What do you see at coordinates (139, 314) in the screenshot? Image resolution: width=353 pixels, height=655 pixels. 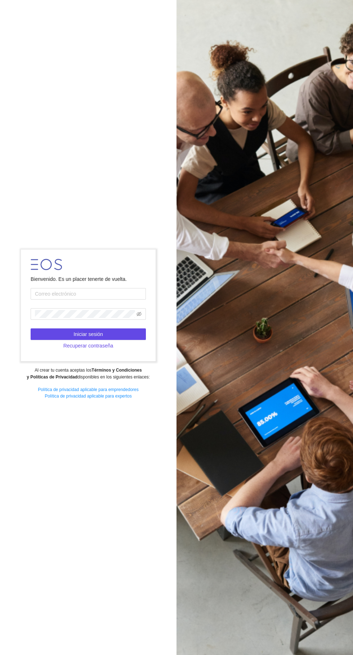 I see `span: eye-invisible` at bounding box center [139, 314].